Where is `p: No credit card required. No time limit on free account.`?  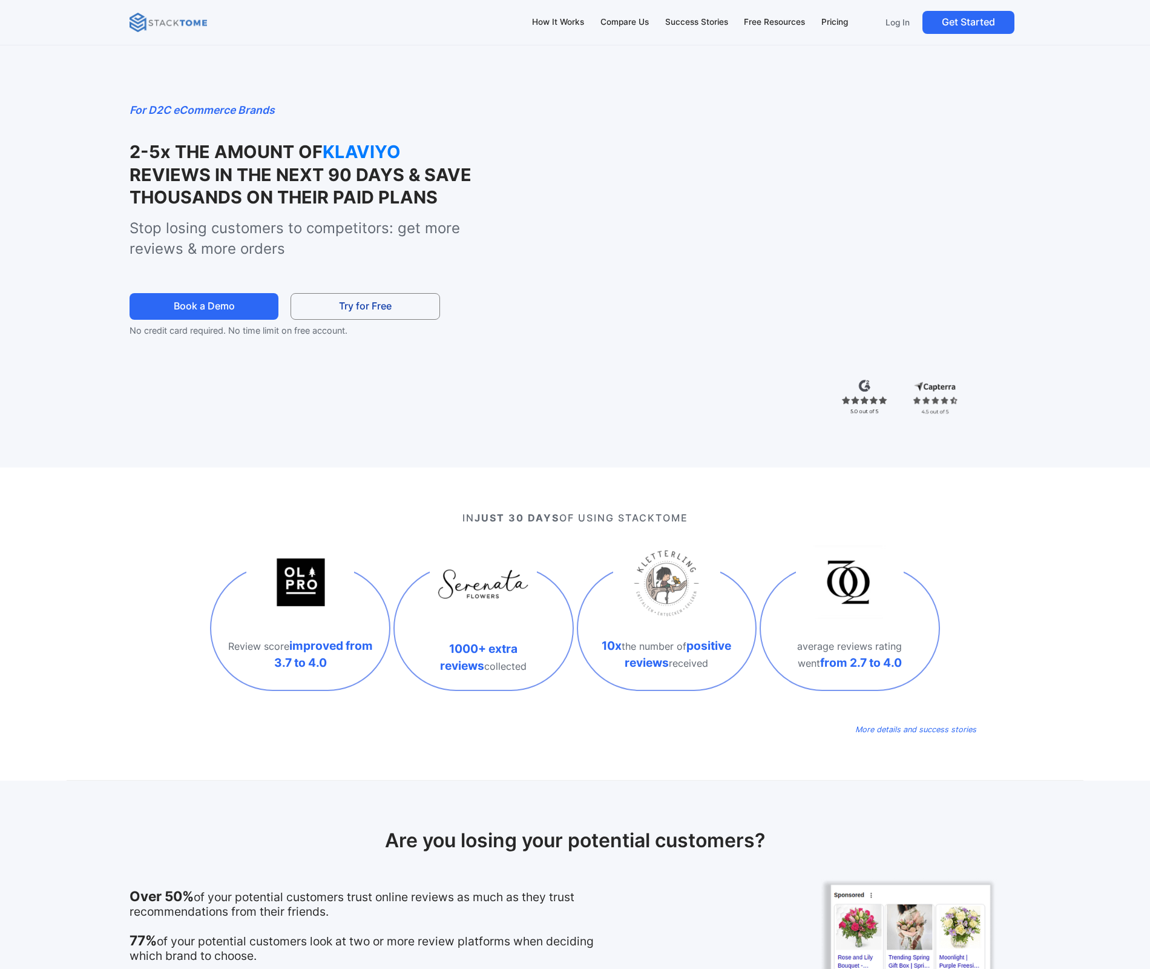
p: No credit card required. No time limit on free account. is located at coordinates (295, 331).